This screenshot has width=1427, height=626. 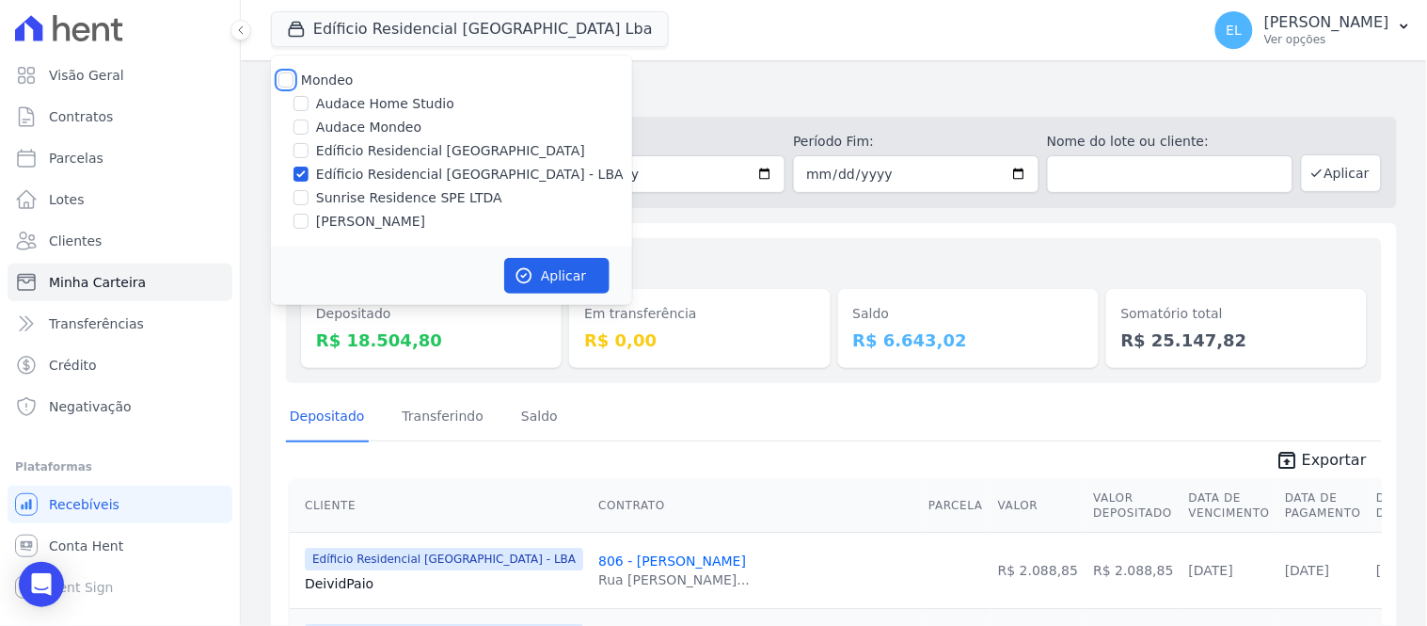 What do you see at coordinates (119, 241) in the screenshot?
I see `a: Clientes` at bounding box center [119, 241].